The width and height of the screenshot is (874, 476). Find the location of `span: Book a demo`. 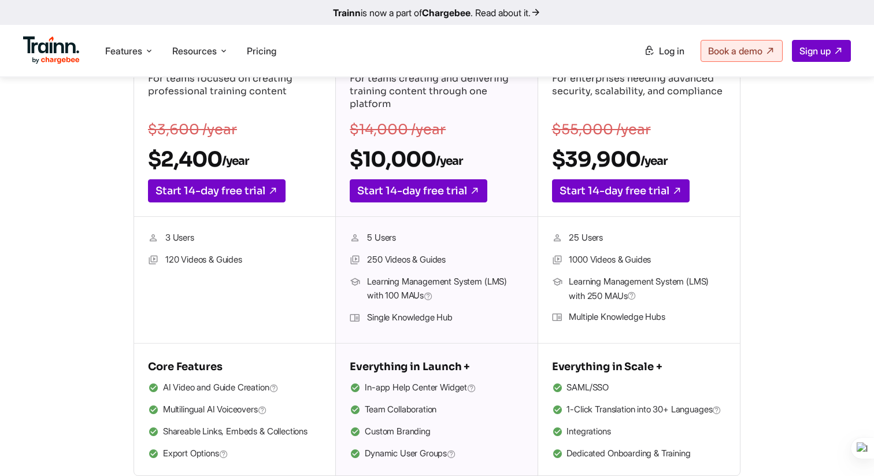

span: Book a demo is located at coordinates (735, 51).